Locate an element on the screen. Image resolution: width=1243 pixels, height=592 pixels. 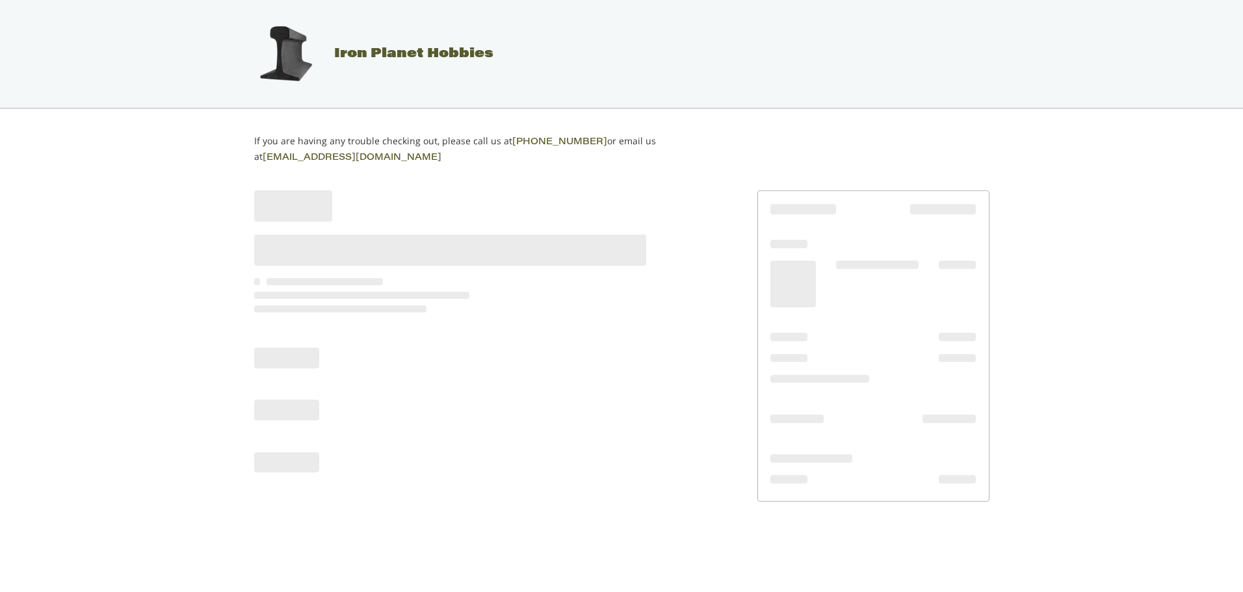
p: If you are having any trouble checking out, please call us at or email us at is located at coordinates (475, 150).